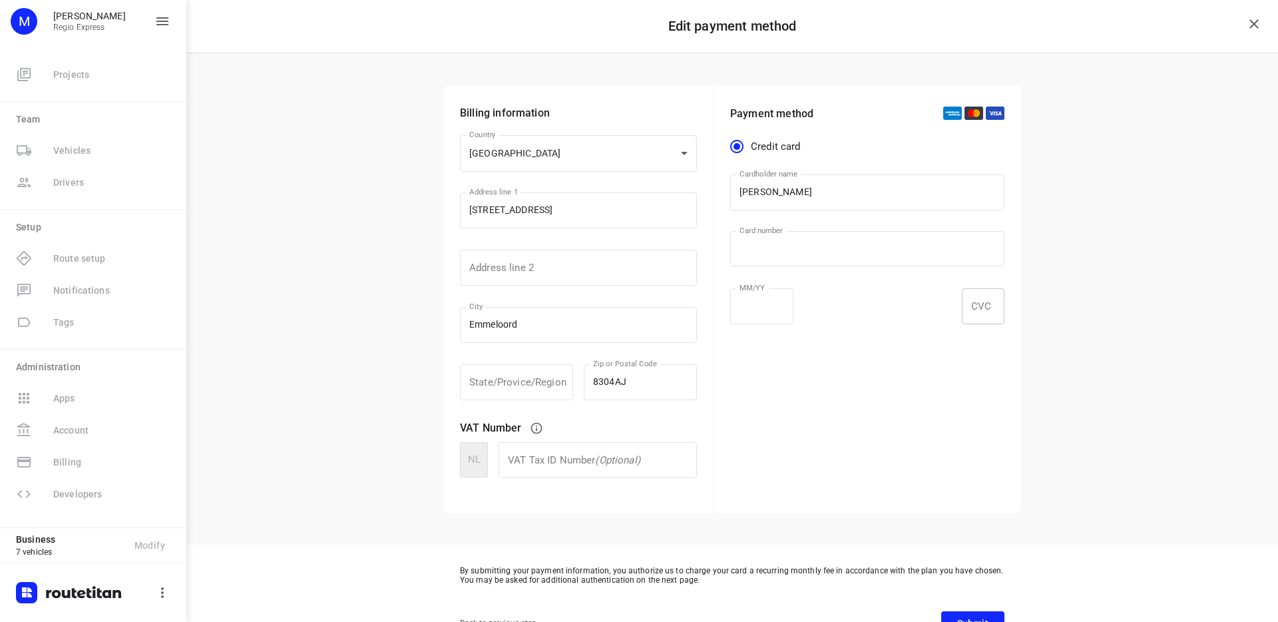 The image size is (1278, 622). What do you see at coordinates (96, 119) in the screenshot?
I see `p: Team` at bounding box center [96, 119].